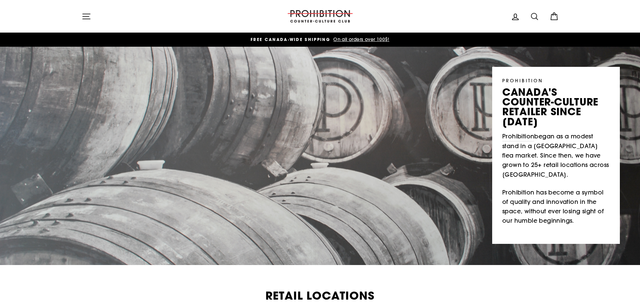 The image size is (640, 306). What do you see at coordinates (320, 40) in the screenshot?
I see `a: FREE CANADA-WIDE SHIPPING On all orders over 100$!` at bounding box center [320, 40].